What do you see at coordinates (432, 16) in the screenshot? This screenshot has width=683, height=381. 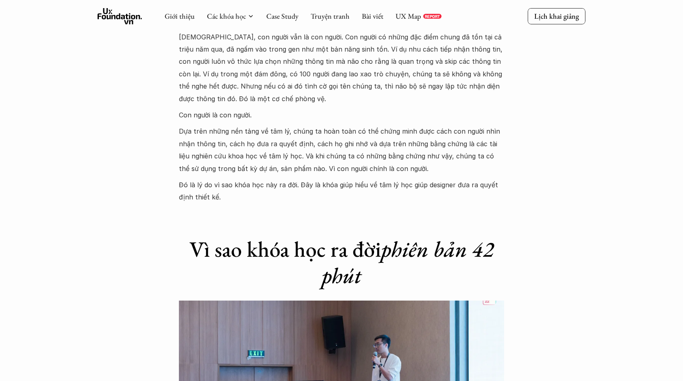 I see `p: REPORT` at bounding box center [432, 16].